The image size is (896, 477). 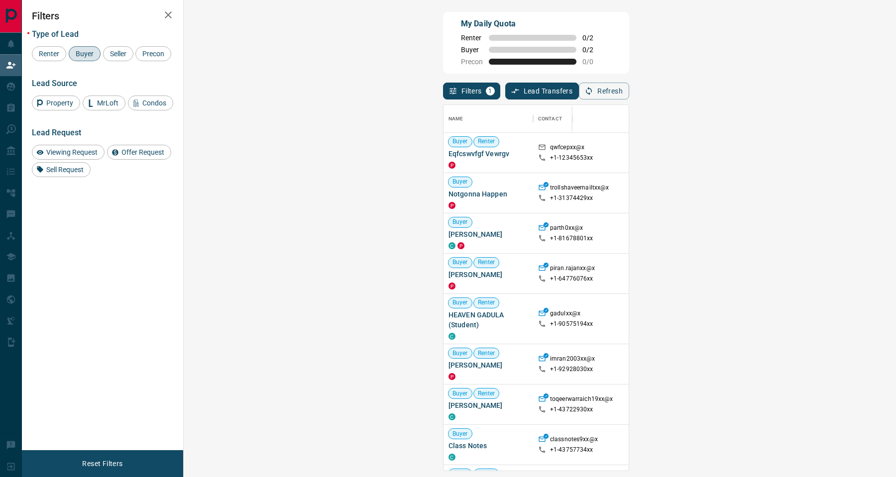 I want to click on h2: Filters, so click(x=103, y=16).